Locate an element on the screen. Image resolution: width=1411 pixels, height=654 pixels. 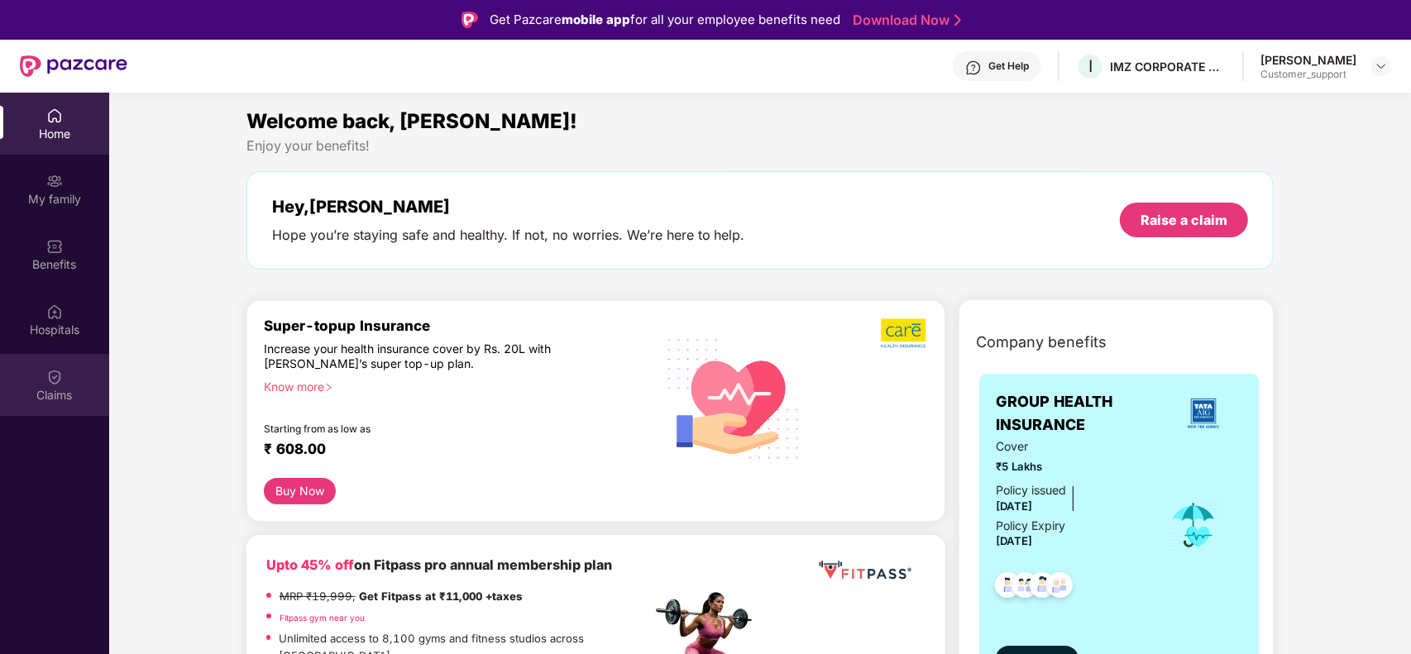
span: right is located at coordinates (328, 387).